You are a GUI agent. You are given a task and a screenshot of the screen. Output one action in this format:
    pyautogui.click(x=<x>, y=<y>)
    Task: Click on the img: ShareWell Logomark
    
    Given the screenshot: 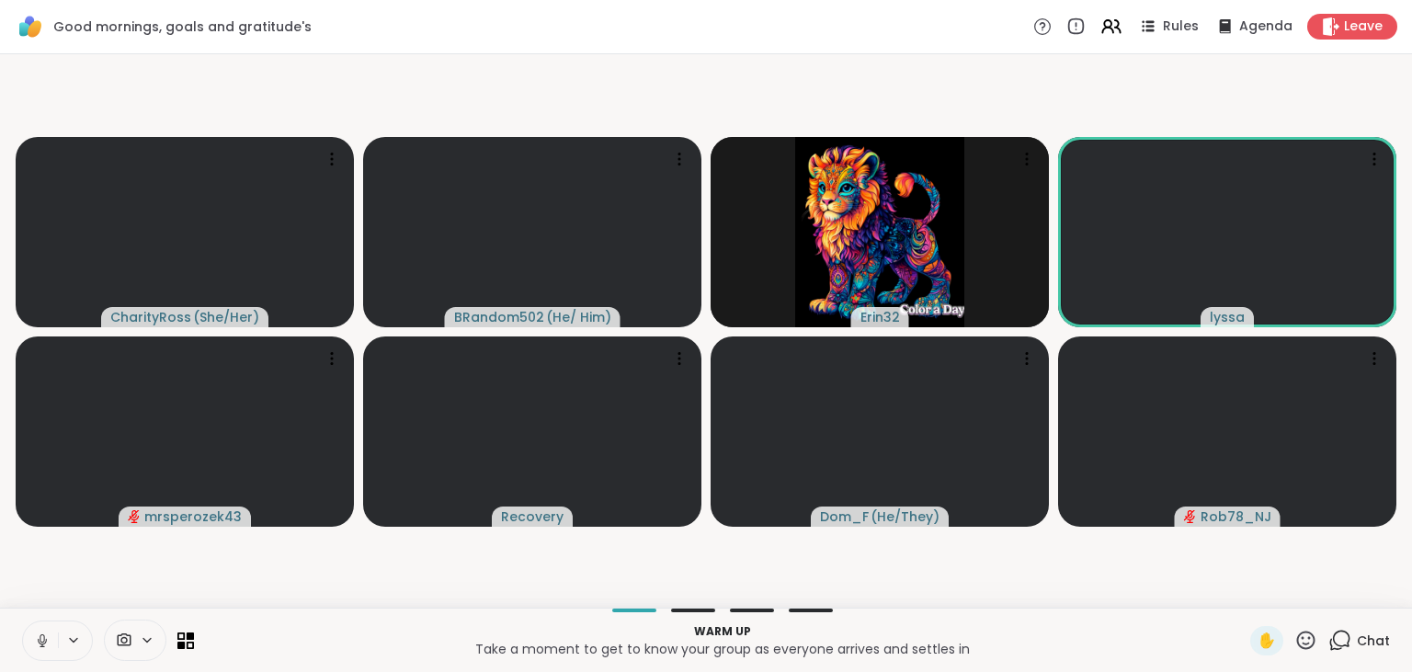 What is the action you would take?
    pyautogui.click(x=30, y=27)
    